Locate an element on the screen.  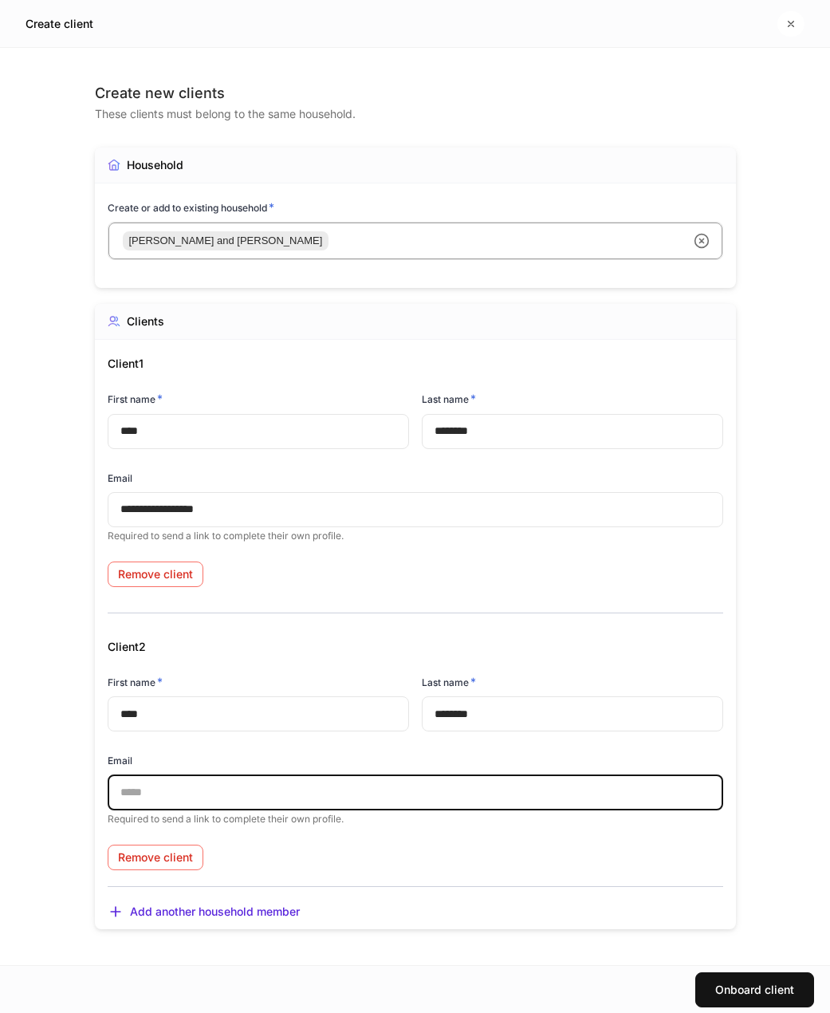
div: Clients is located at coordinates (145, 321).